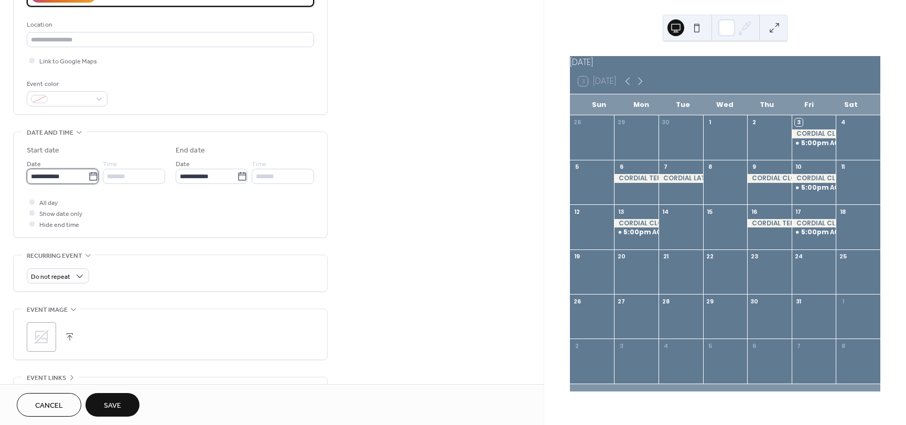 The image size is (906, 425). Describe the element at coordinates (799, 301) in the screenshot. I see `div: 31` at that location.